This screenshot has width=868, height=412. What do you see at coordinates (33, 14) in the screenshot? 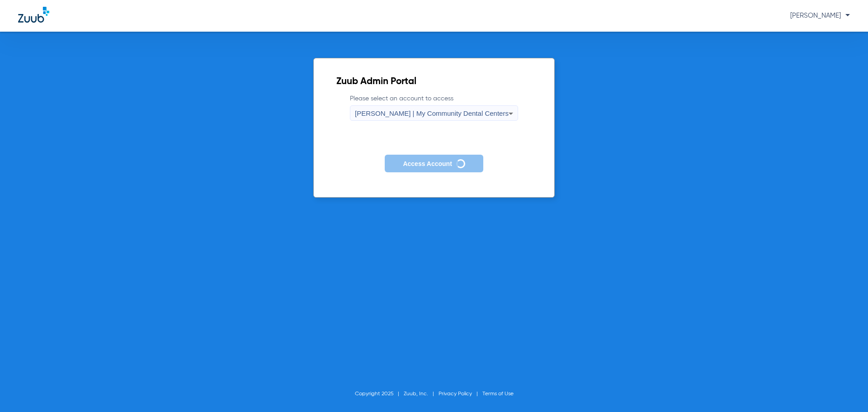
I see `img: Zuub Logo` at bounding box center [33, 14].